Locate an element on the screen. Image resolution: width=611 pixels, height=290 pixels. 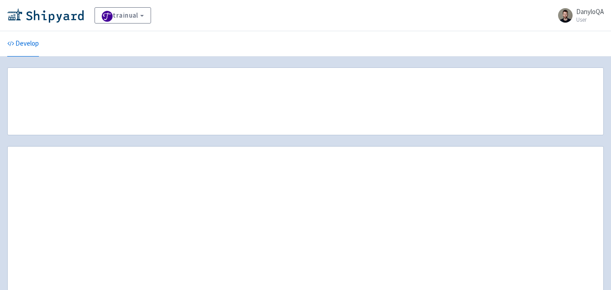
img: Shipyard logo is located at coordinates (45, 15).